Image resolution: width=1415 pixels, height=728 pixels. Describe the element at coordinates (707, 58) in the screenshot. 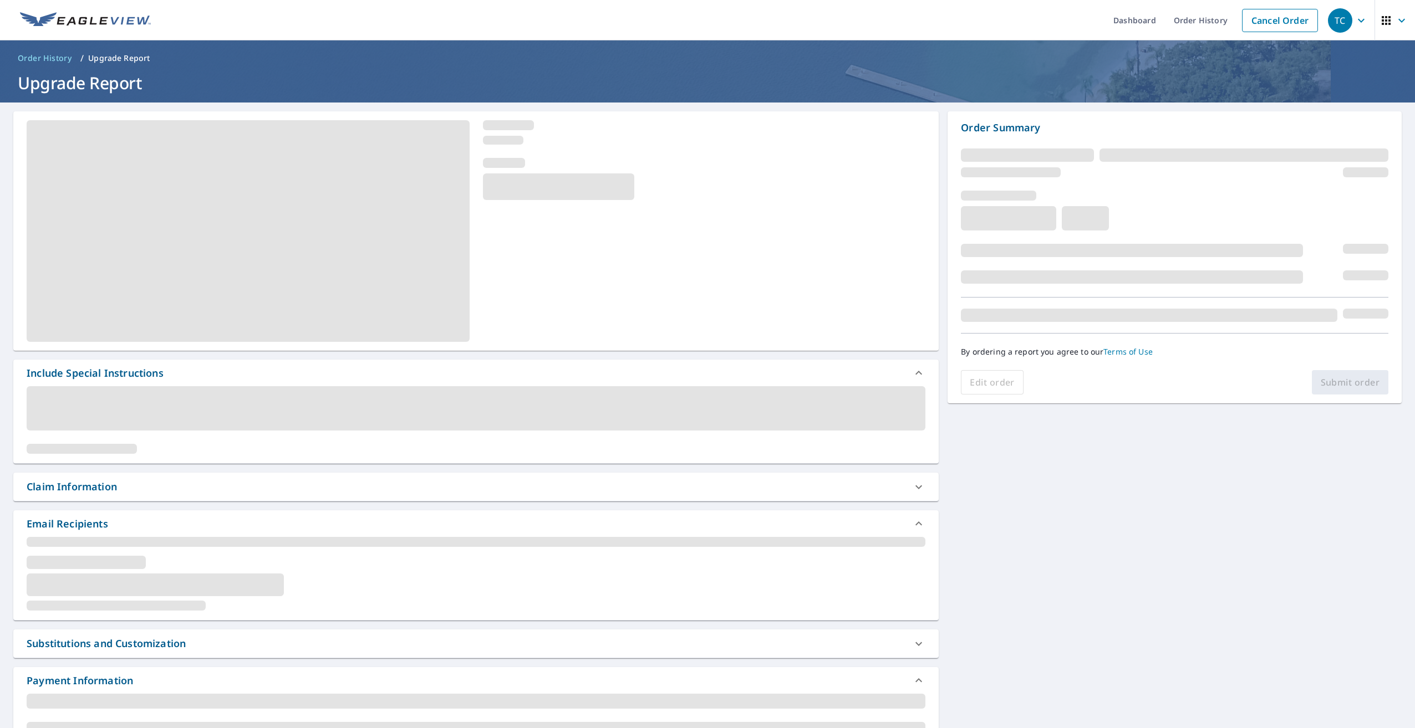

I see `nav: breadcrumb` at that location.